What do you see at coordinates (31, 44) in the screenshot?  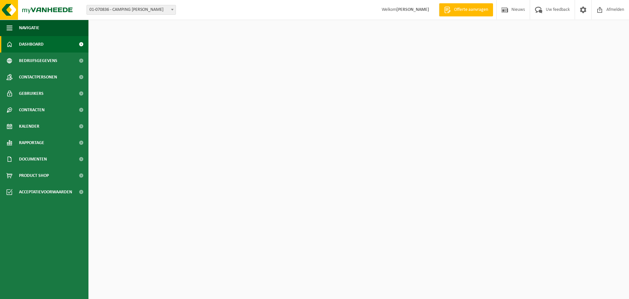 I see `span: Dashboard` at bounding box center [31, 44].